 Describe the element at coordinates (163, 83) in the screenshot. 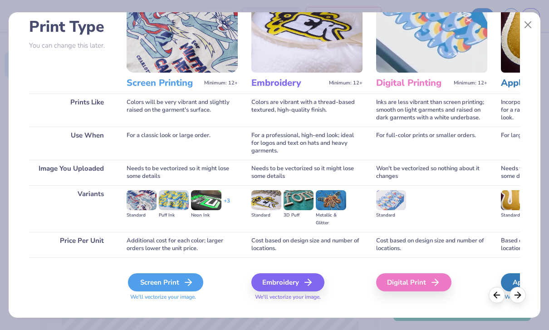

I see `h3: Screen Printing` at that location.